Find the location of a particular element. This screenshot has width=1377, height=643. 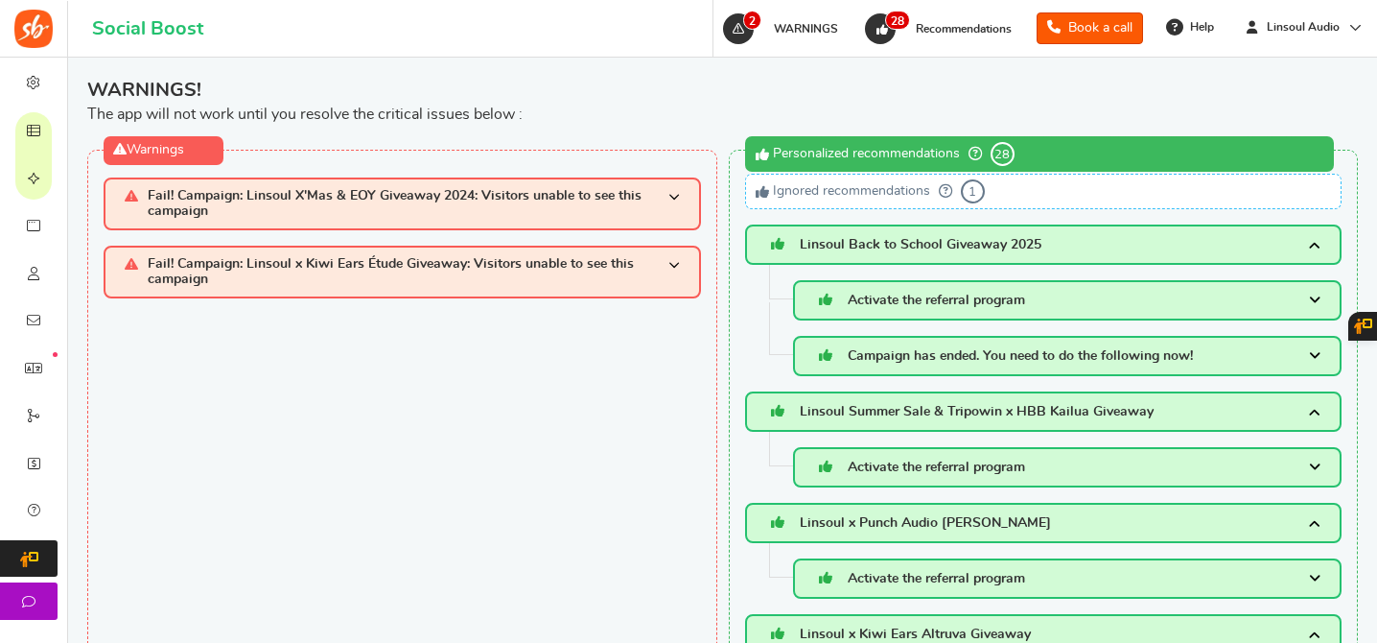

span: Linsoul Summer Sale & Tripowin x HBB Kailua Giveaway is located at coordinates (977, 412).